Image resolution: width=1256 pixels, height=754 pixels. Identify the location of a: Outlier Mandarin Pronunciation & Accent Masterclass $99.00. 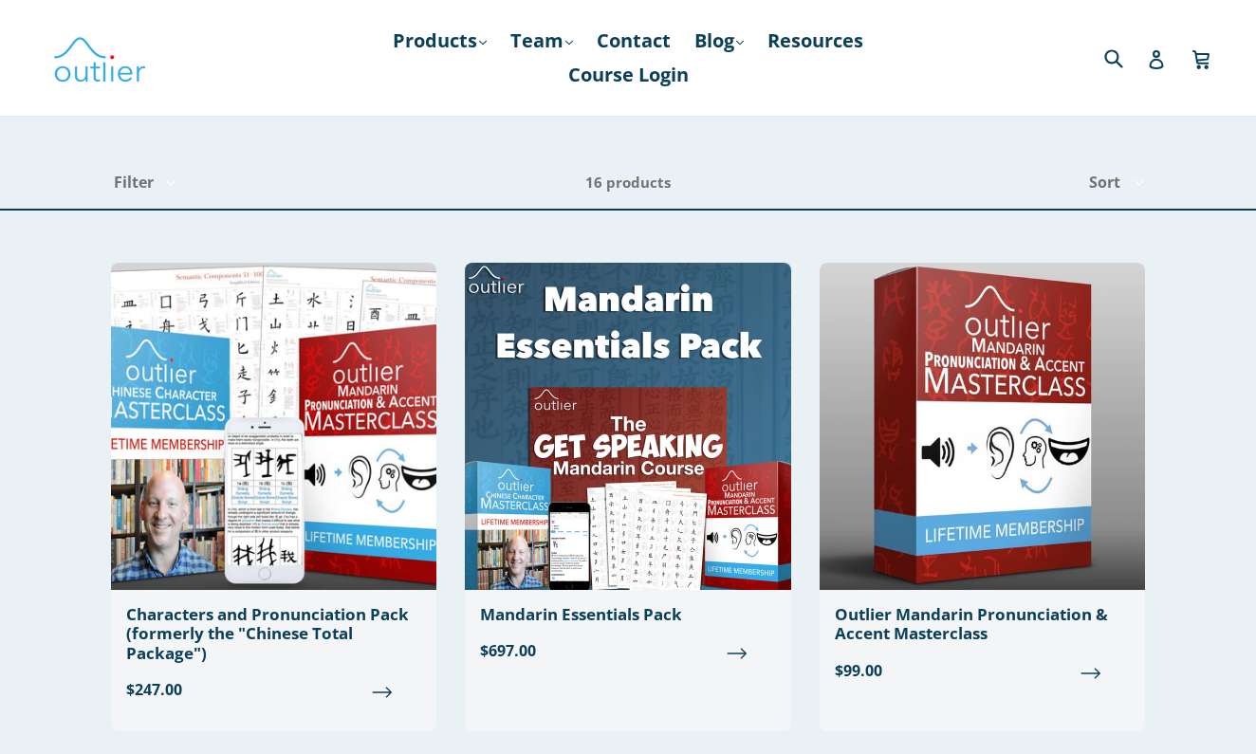
(982, 480).